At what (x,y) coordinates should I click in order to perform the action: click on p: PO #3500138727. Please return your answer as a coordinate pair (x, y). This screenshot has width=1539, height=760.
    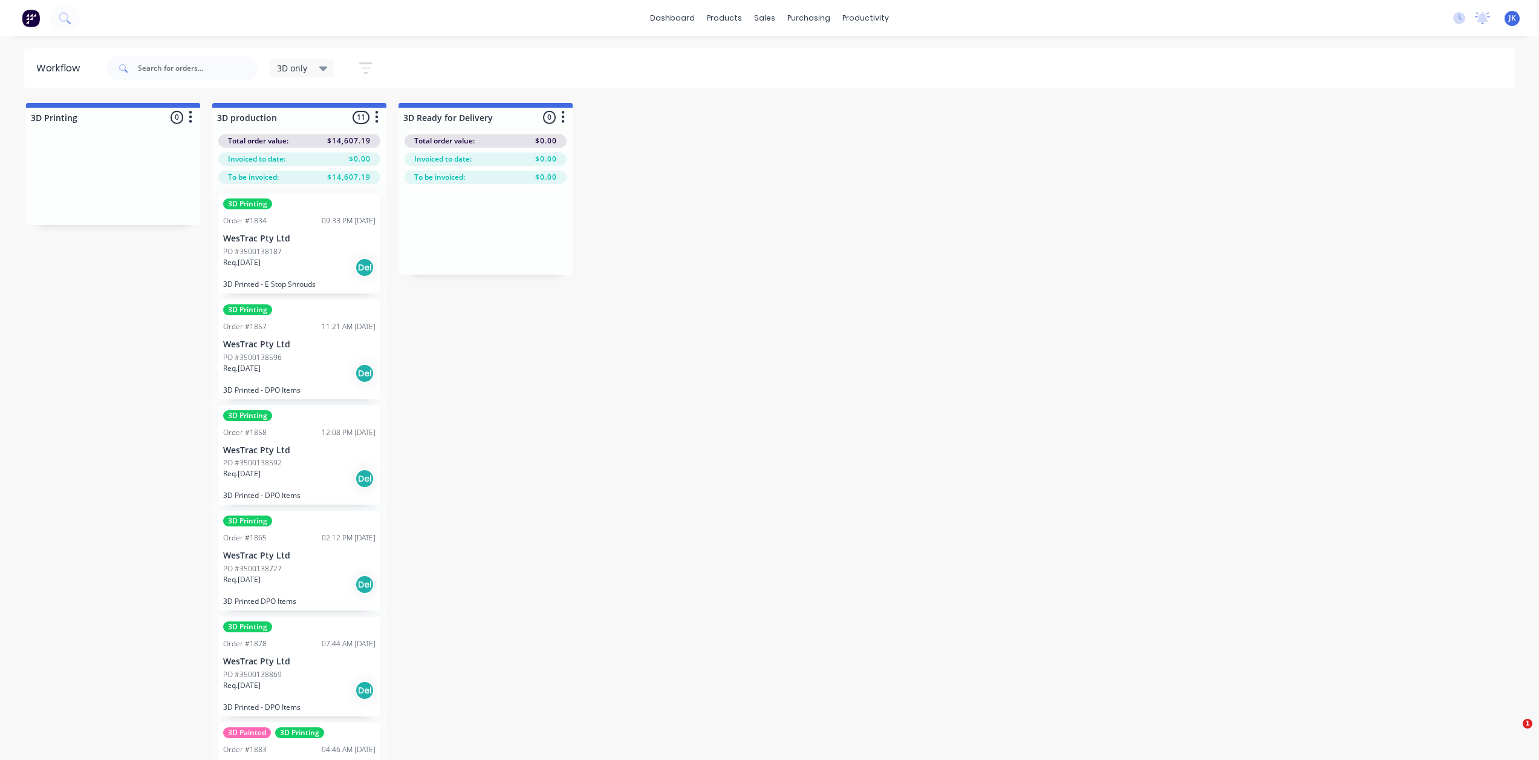
    Looking at the image, I should click on (252, 569).